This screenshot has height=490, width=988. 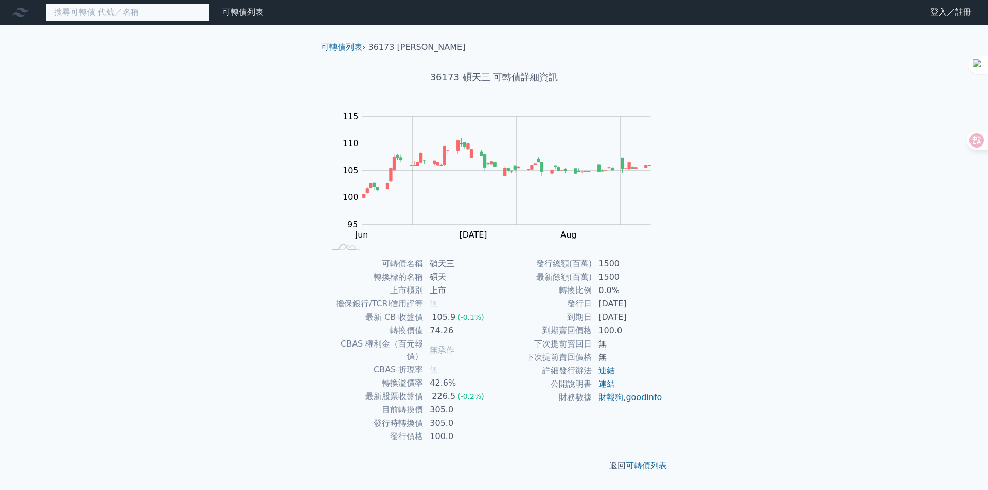 I want to click on td: 0.0%, so click(x=627, y=291).